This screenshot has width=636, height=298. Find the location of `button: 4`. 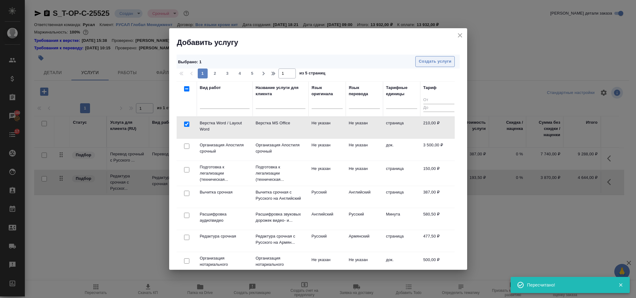

button: 4 is located at coordinates (240, 74).